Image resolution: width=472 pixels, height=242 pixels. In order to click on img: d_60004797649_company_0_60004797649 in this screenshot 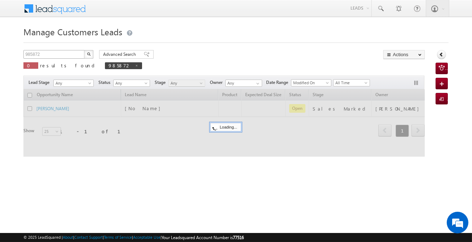, I will do `click(21, 43)`.